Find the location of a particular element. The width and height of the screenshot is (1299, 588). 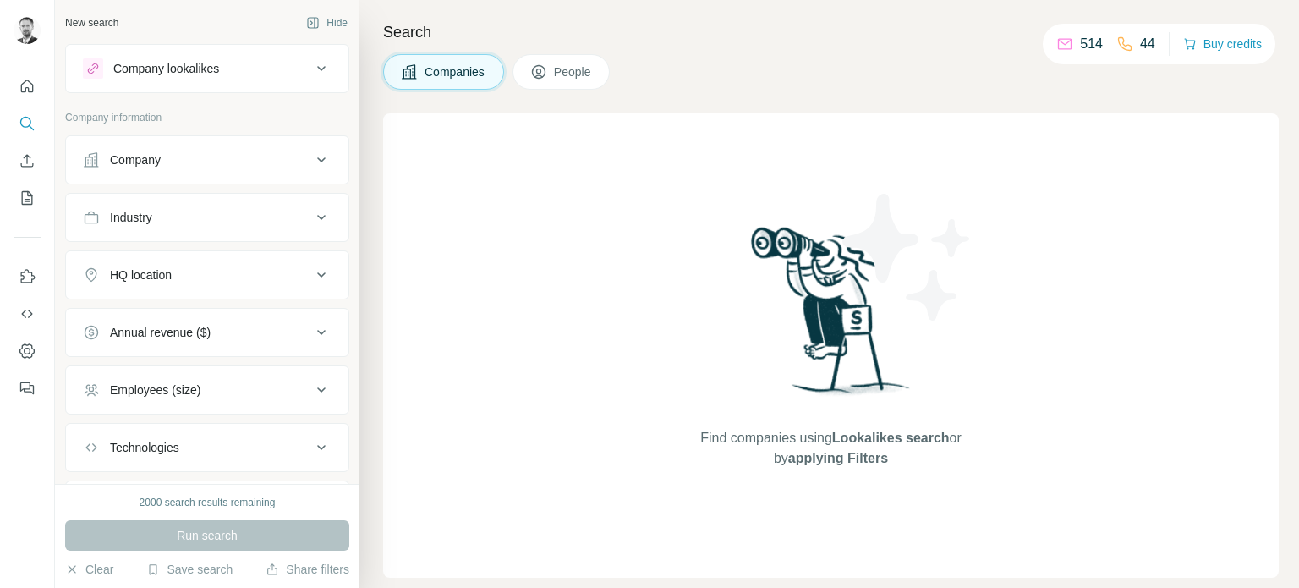

p: 44 is located at coordinates (1147, 44).